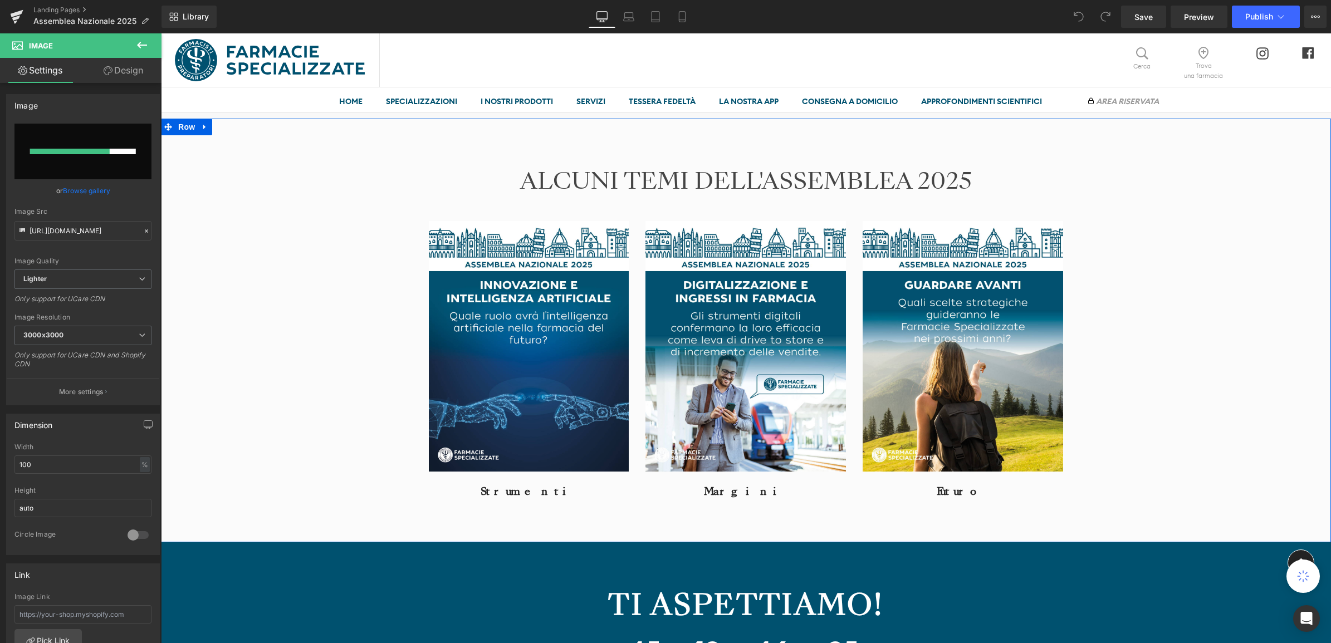 The image size is (1331, 643). Describe the element at coordinates (1199, 17) in the screenshot. I see `a: Preview` at that location.